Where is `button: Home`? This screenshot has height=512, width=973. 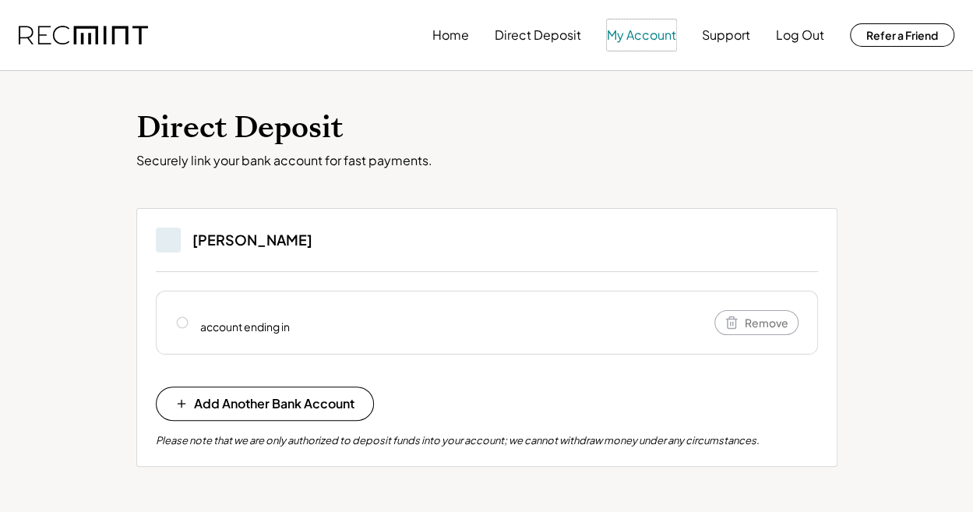 button: Home is located at coordinates (450, 35).